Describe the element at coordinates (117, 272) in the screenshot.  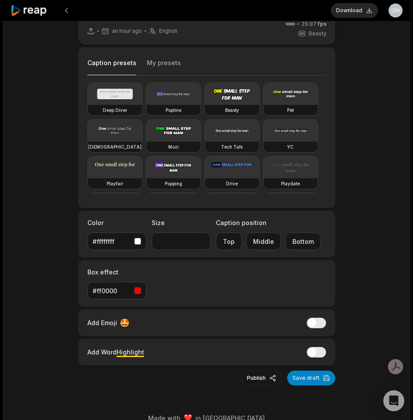
I see `label: Box effect` at that location.